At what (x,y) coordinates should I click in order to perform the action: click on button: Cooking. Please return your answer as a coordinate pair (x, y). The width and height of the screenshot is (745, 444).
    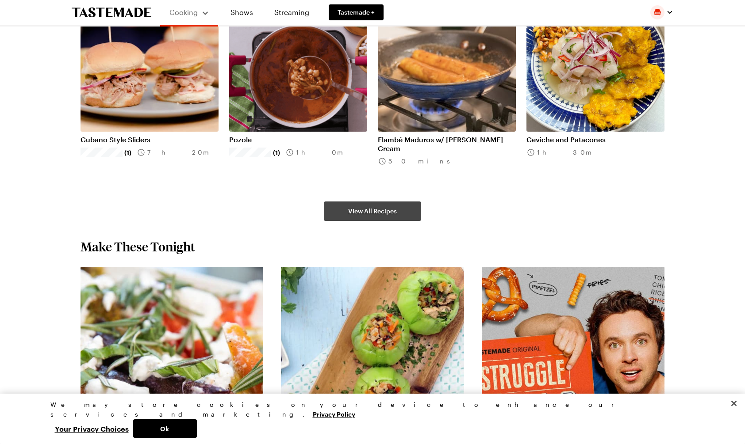
    Looking at the image, I should click on (189, 12).